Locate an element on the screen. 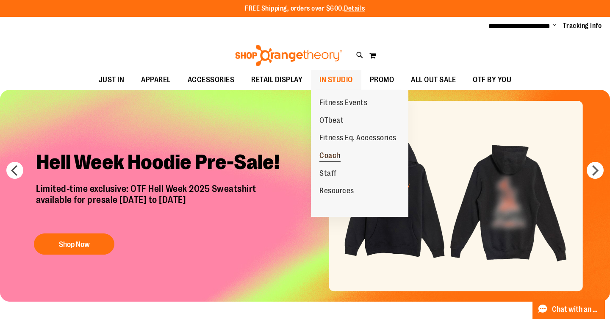  span: OTF BY YOU is located at coordinates (492, 80).